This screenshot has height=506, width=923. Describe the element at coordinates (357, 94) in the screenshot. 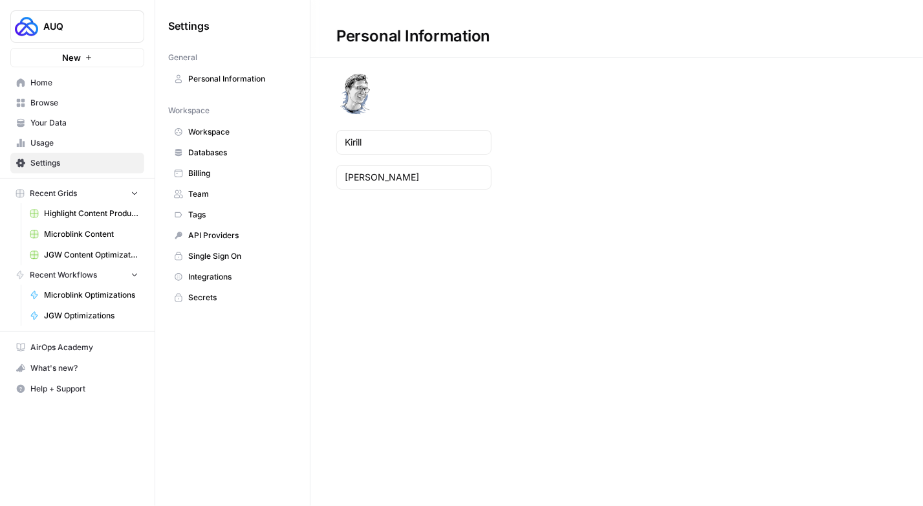

I see `img: avatar` at that location.